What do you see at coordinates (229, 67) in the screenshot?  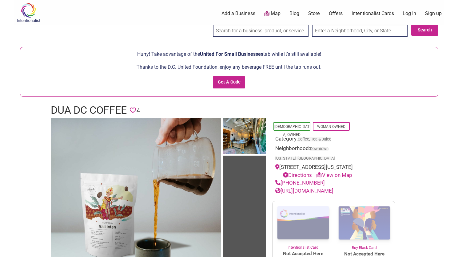 I see `p: Thanks to the D.C. United Foundation, enjoy any beverage FREE until the tab runs out.` at bounding box center [229, 67].